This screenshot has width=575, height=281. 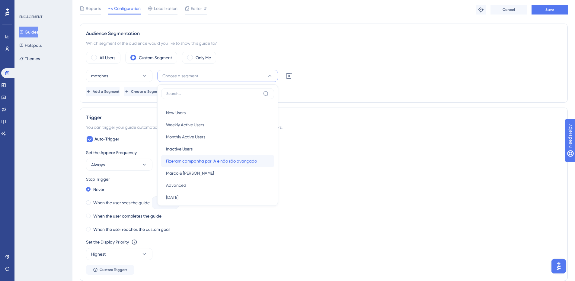 What do you see at coordinates (26, 5) in the screenshot?
I see `span: Need Help?` at bounding box center [26, 5].